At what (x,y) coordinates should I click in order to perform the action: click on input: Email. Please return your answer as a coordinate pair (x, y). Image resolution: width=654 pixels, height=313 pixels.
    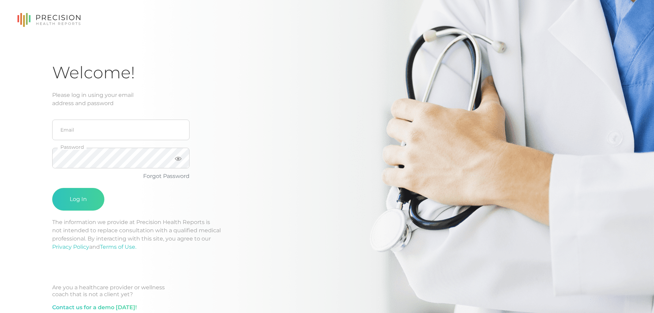
    Looking at the image, I should click on (121, 130).